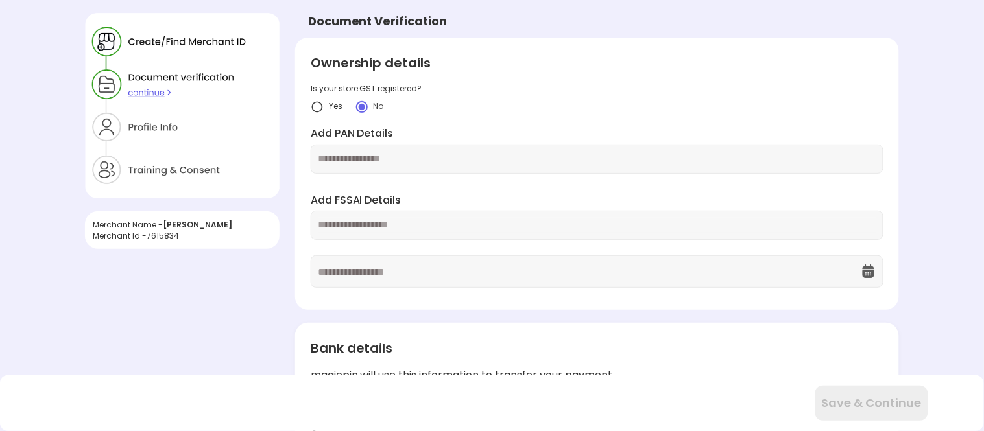  What do you see at coordinates (182, 106) in the screenshot?
I see `img: xZtaNGYO7ZEa_Y6BGN0jBbY4tz3zD8CMWGtK9DYT203r_wSWJgC64uaYzQv0p6I5U3yzNyQZ90jnSGEji8ItH6xpax9JibOI_...` at bounding box center [182, 106].